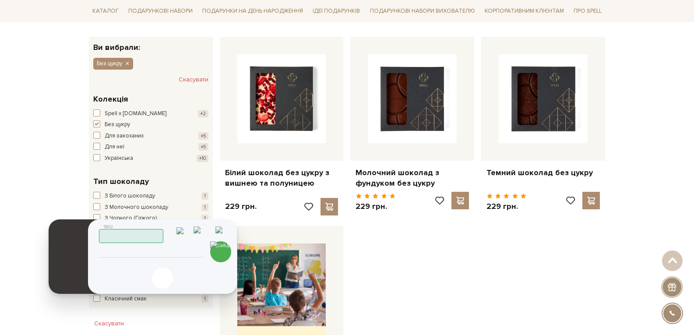 The width and height of the screenshot is (694, 335). Describe the element at coordinates (151, 44) in the screenshot. I see `div: Ви вибрали:` at that location.